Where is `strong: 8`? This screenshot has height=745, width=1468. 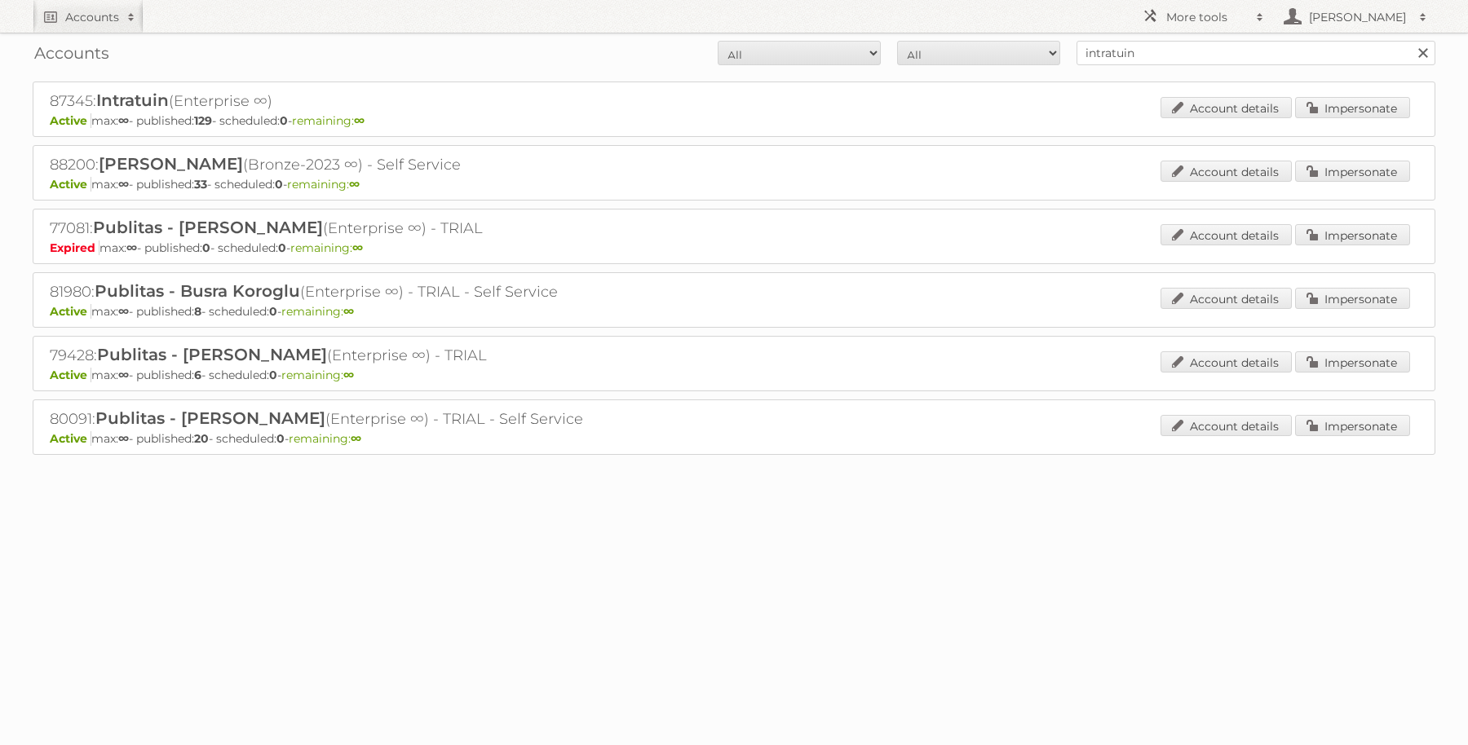 strong: 8 is located at coordinates (197, 311).